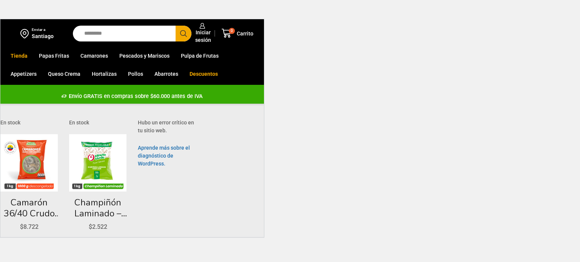 This screenshot has width=580, height=262. I want to click on span: Carrito, so click(244, 34).